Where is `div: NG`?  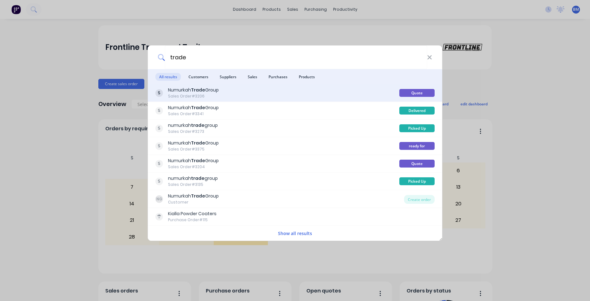 div: NG is located at coordinates (159, 199).